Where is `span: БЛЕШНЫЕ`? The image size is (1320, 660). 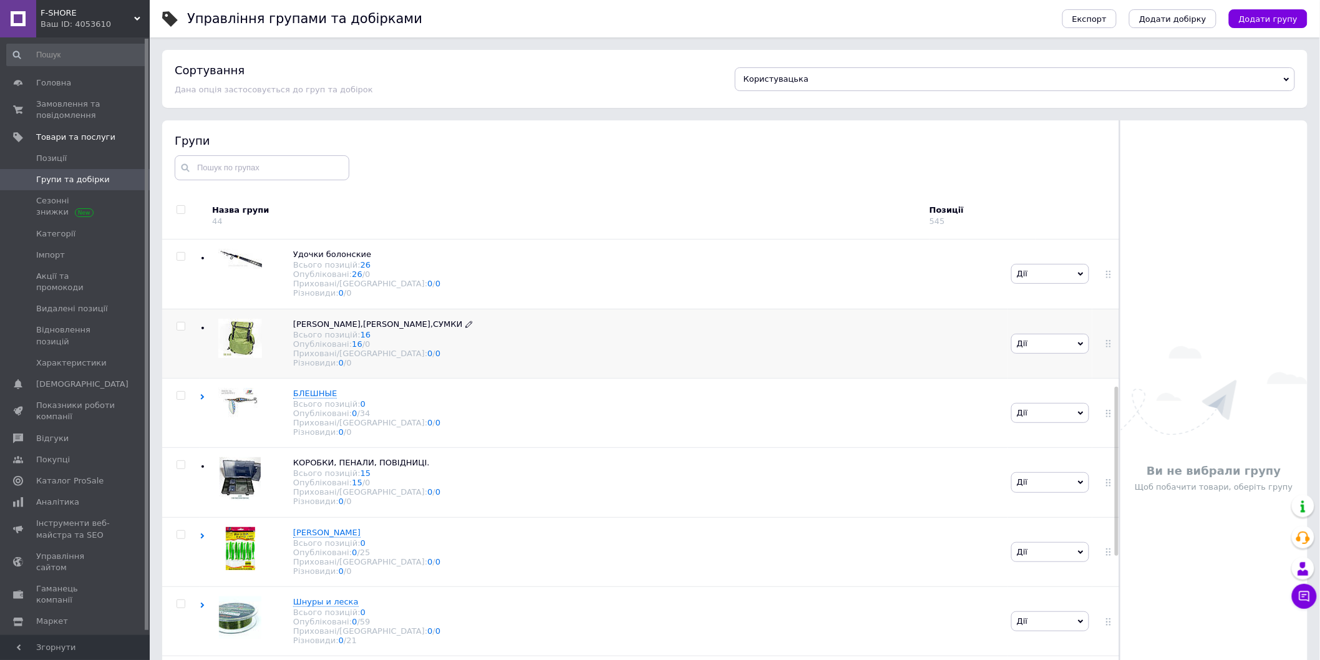 span: БЛЕШНЫЕ is located at coordinates (315, 393).